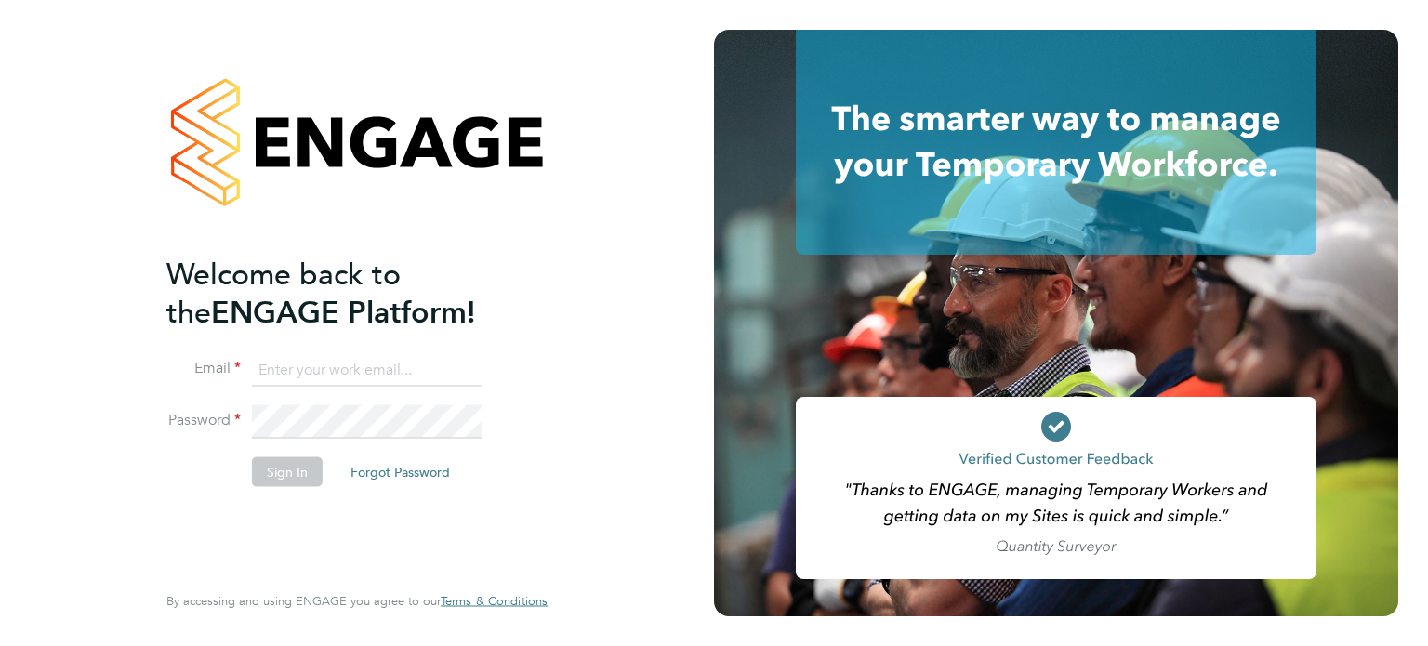 The height and width of the screenshot is (646, 1428). I want to click on span: By accessing and using ENGAGE you agree to our, so click(357, 601).